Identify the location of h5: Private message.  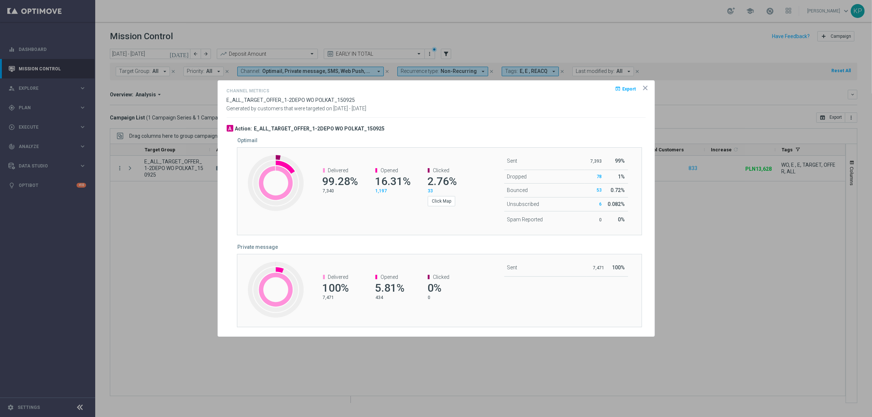
(258, 247).